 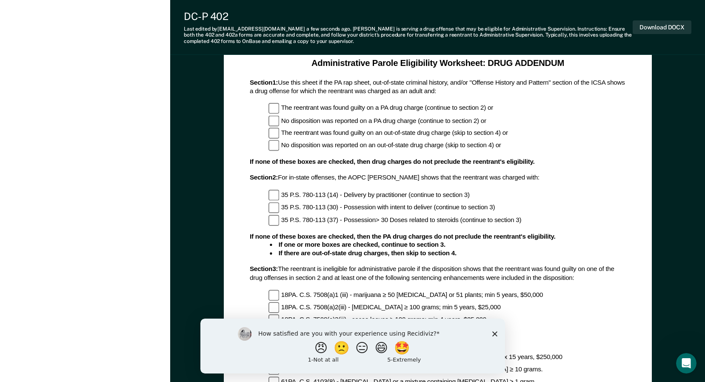 I want to click on img: Profile image for Kim, so click(x=44, y=15).